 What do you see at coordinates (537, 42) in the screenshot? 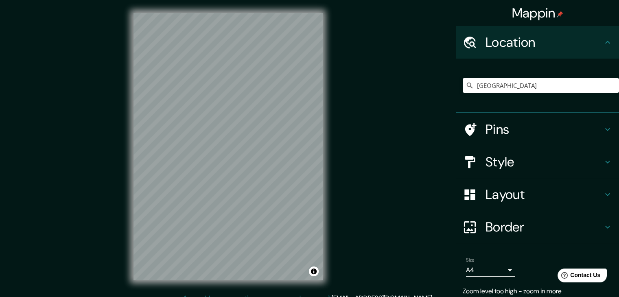
I see `div: Location` at bounding box center [537, 42].